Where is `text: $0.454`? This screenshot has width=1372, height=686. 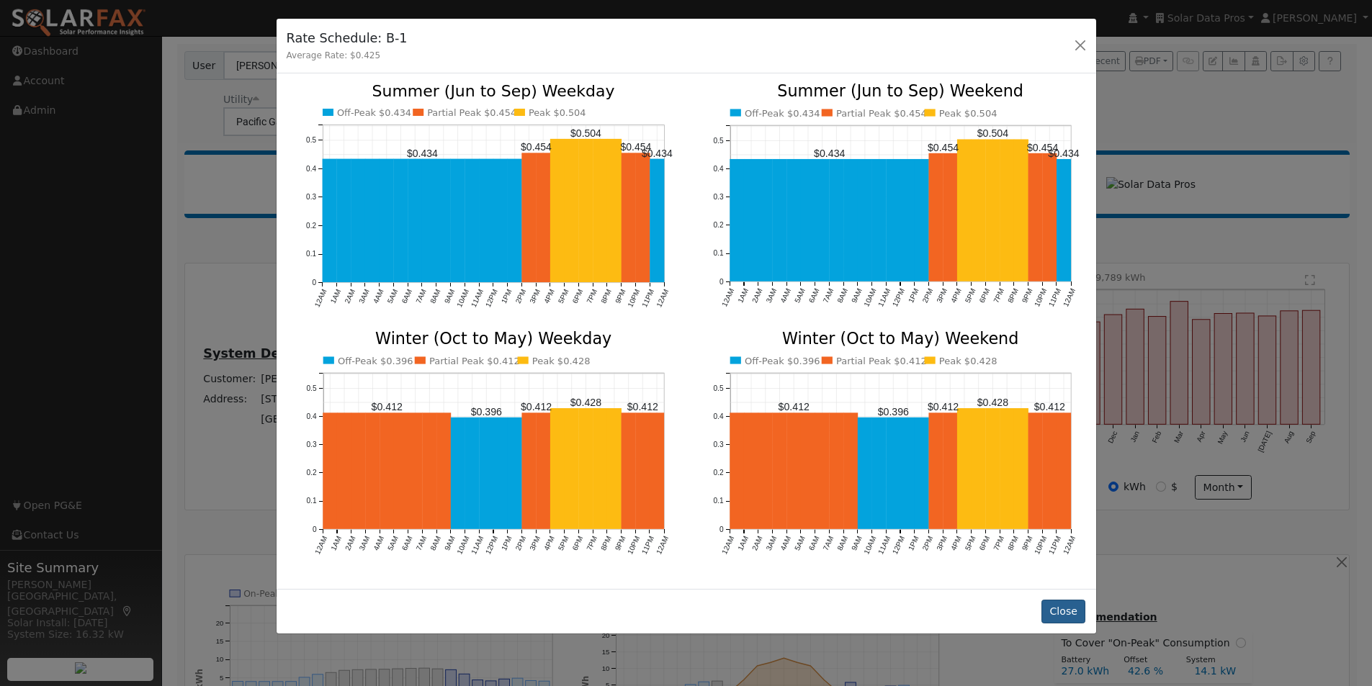 text: $0.454 is located at coordinates (944, 148).